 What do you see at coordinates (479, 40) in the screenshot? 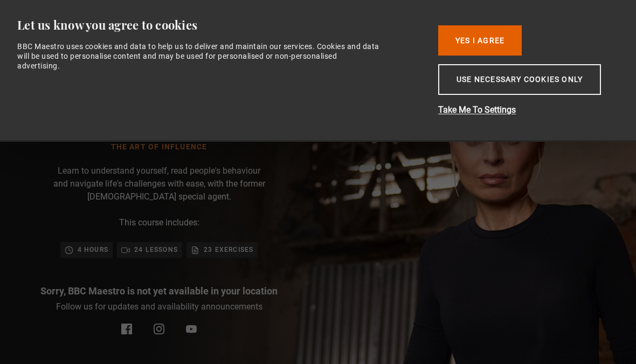
I see `button: Yes I Agree` at bounding box center [479, 40].